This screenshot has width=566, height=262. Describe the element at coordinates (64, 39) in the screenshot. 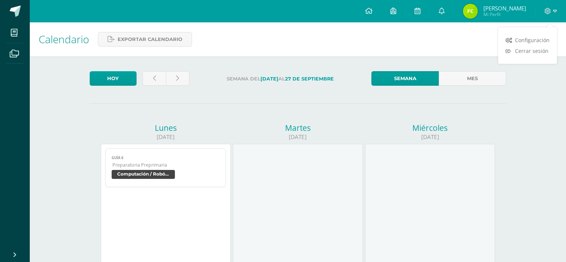

I see `span: Calendario` at that location.